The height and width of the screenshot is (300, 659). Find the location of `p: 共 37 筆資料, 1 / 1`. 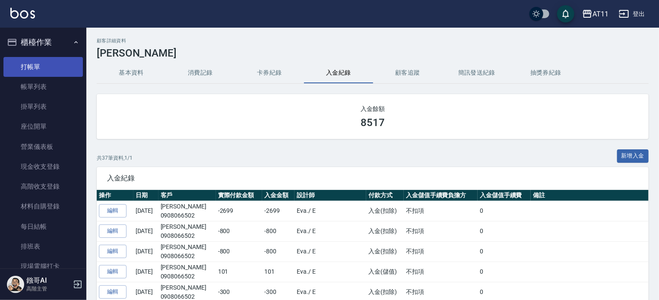

p: 共 37 筆資料, 1 / 1 is located at coordinates (114, 158).